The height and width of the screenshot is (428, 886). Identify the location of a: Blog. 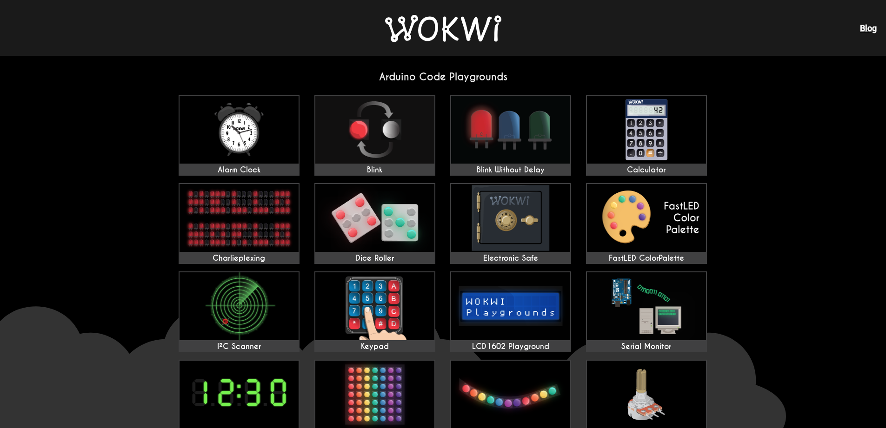
(868, 28).